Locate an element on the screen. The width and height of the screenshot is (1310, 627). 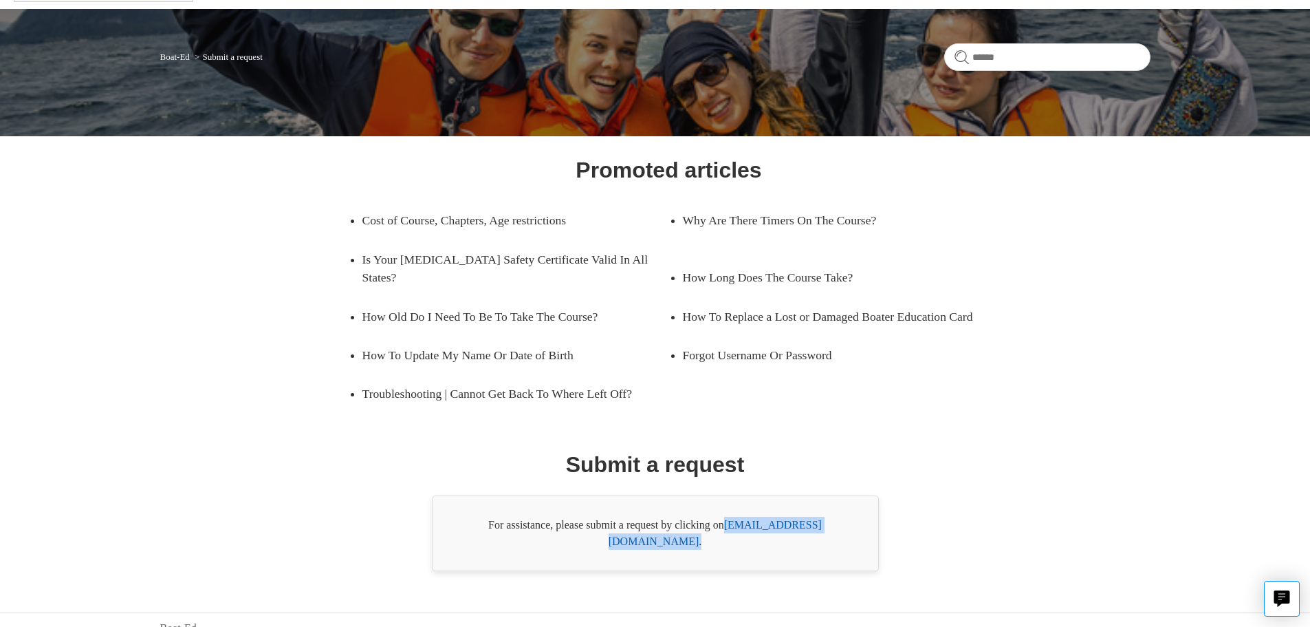
a: Boat-Ed is located at coordinates (175, 56).